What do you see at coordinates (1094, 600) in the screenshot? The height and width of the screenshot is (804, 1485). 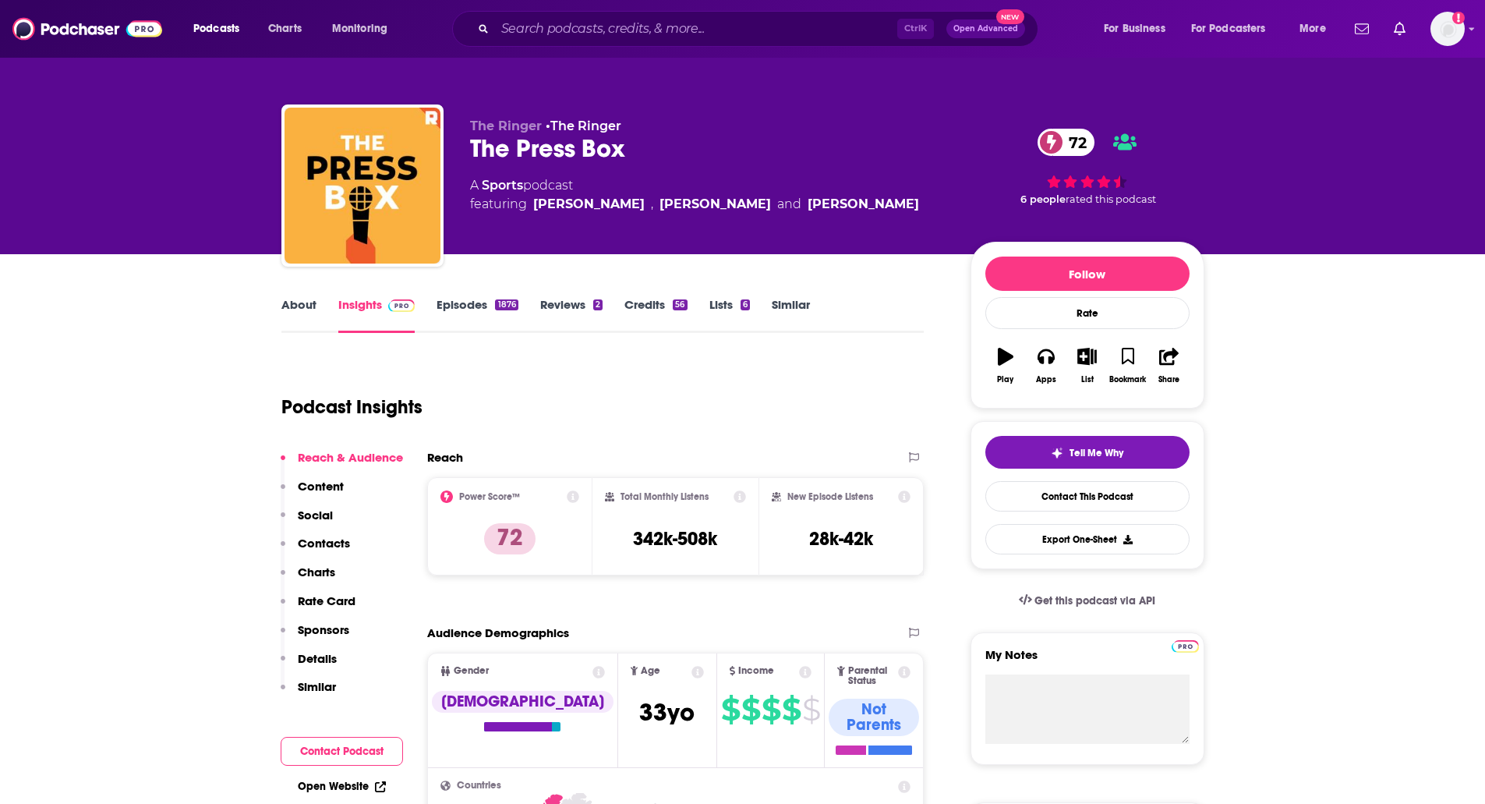 I see `span: Get this podcast via API` at bounding box center [1094, 600].